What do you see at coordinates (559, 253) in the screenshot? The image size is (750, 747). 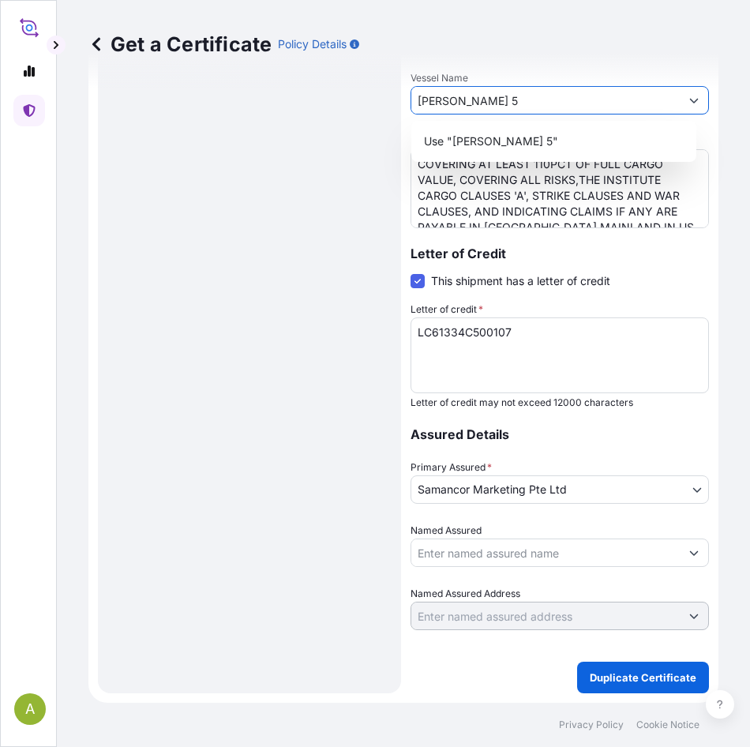 I see `p: Letter of Credit` at bounding box center [559, 253].